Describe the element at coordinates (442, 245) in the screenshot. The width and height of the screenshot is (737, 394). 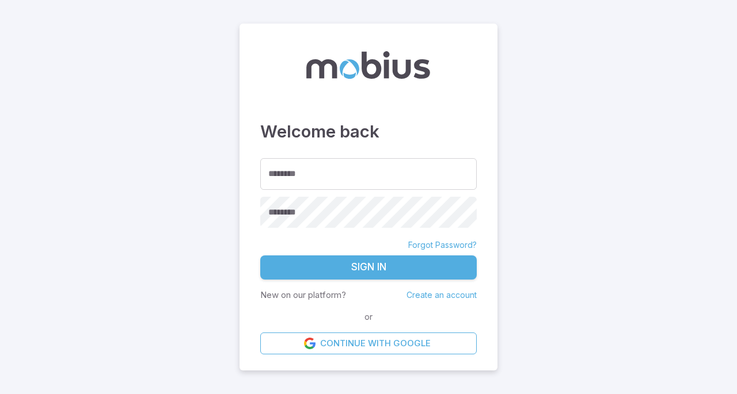
I see `a: Forgot Password?` at that location.